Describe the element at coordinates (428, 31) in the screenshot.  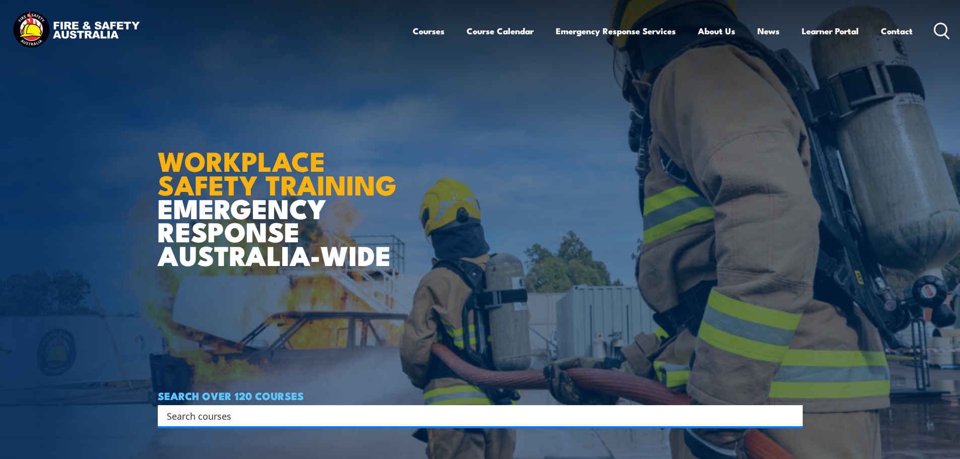
I see `a: Courses` at that location.